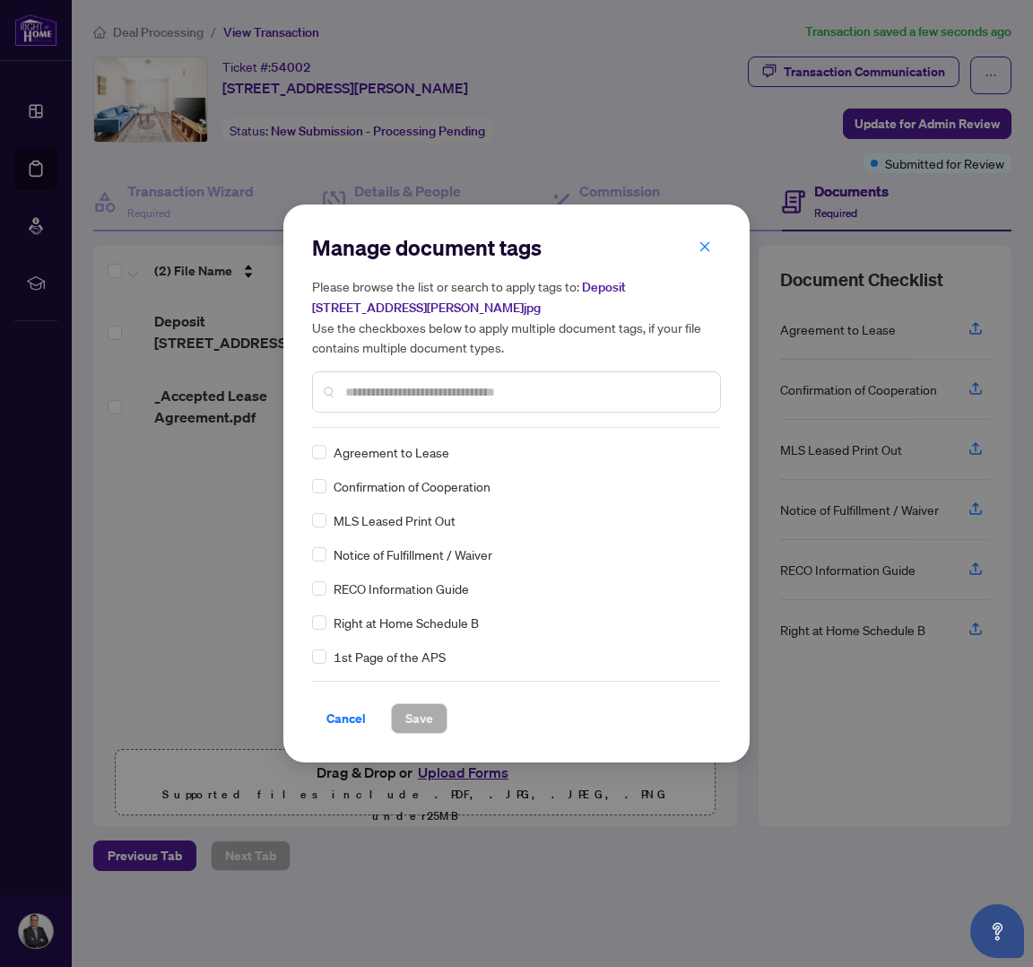 The image size is (1033, 967). What do you see at coordinates (395, 520) in the screenshot?
I see `span: MLS Leased Print Out` at bounding box center [395, 520].